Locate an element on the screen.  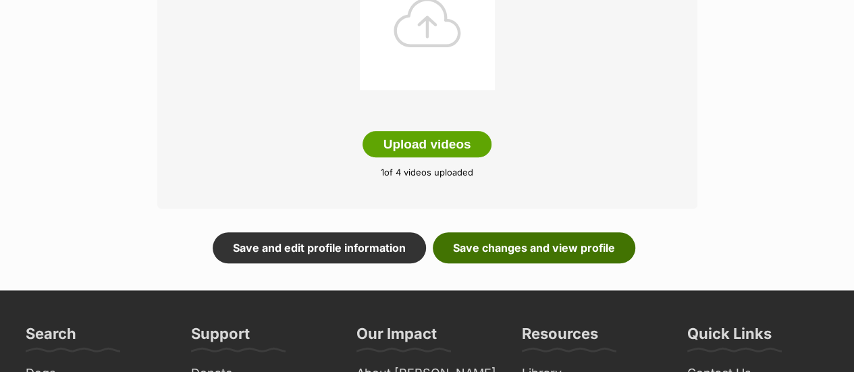
button: Upload videos is located at coordinates (427, 144).